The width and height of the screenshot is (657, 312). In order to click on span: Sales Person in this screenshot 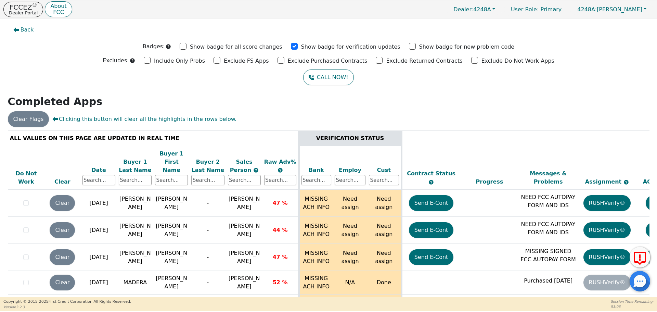, I will do `click(241, 166)`.